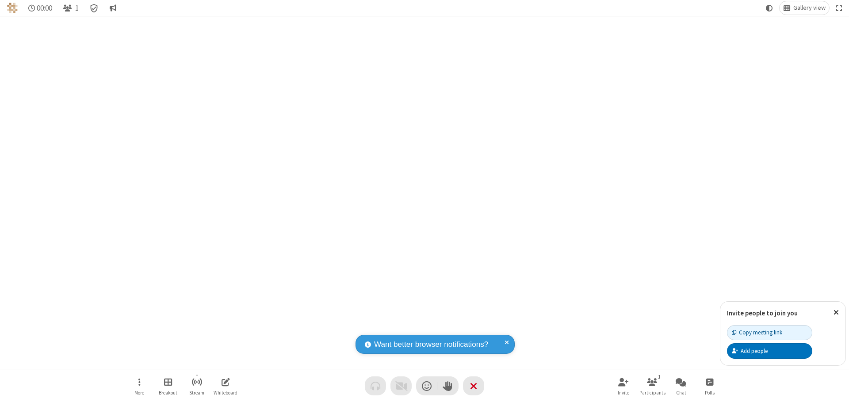 The height and width of the screenshot is (402, 849). Describe the element at coordinates (40, 8) in the screenshot. I see `div: Timer` at that location.